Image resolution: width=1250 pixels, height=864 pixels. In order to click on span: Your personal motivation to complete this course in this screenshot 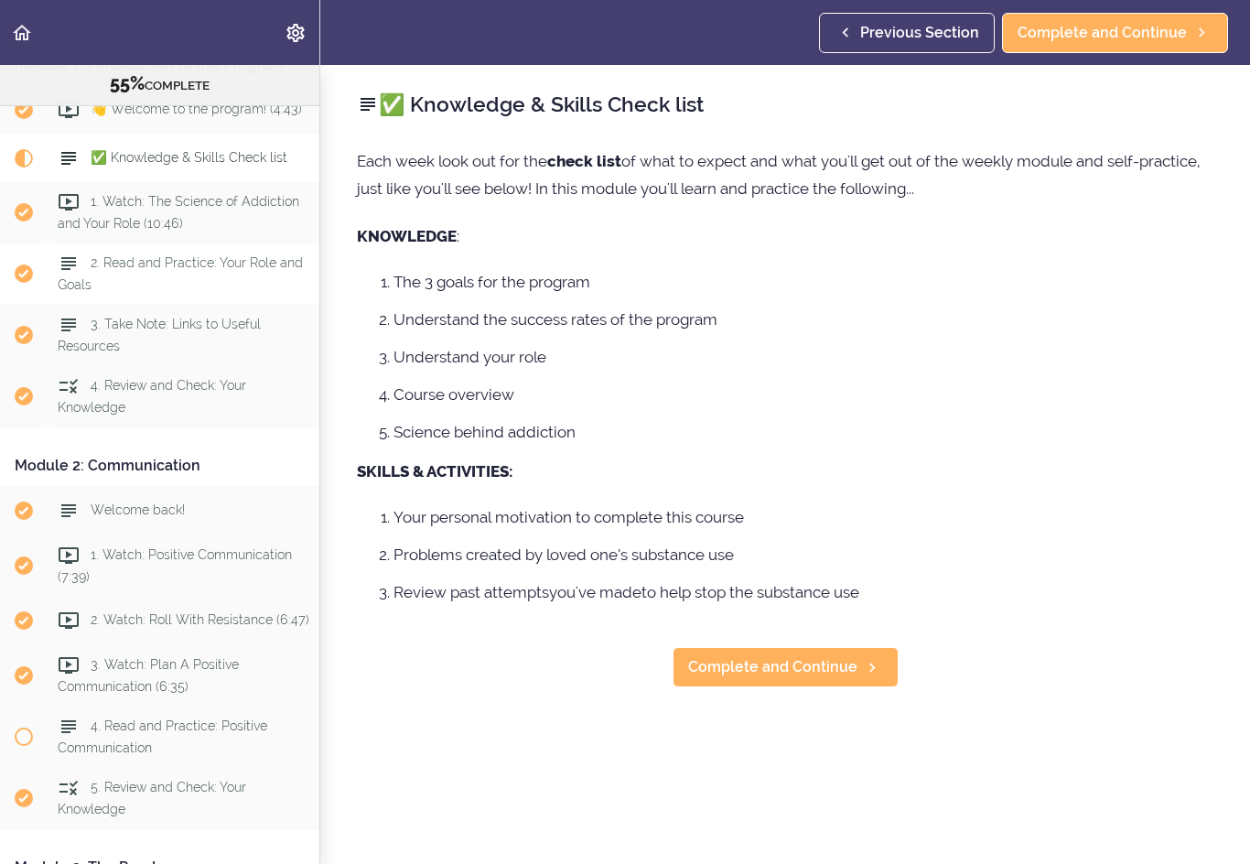, I will do `click(568, 517)`.